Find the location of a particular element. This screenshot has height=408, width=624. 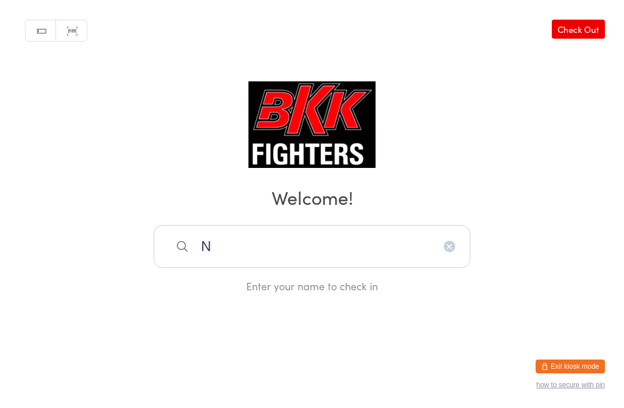

h2: Welcome! is located at coordinates (312, 197).